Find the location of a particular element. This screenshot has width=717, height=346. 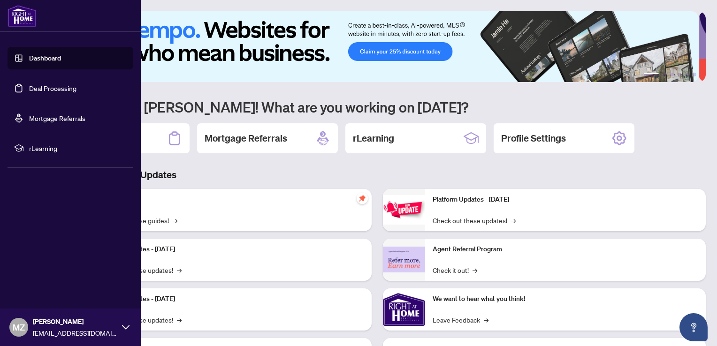

a: Dashboard is located at coordinates (45, 58).